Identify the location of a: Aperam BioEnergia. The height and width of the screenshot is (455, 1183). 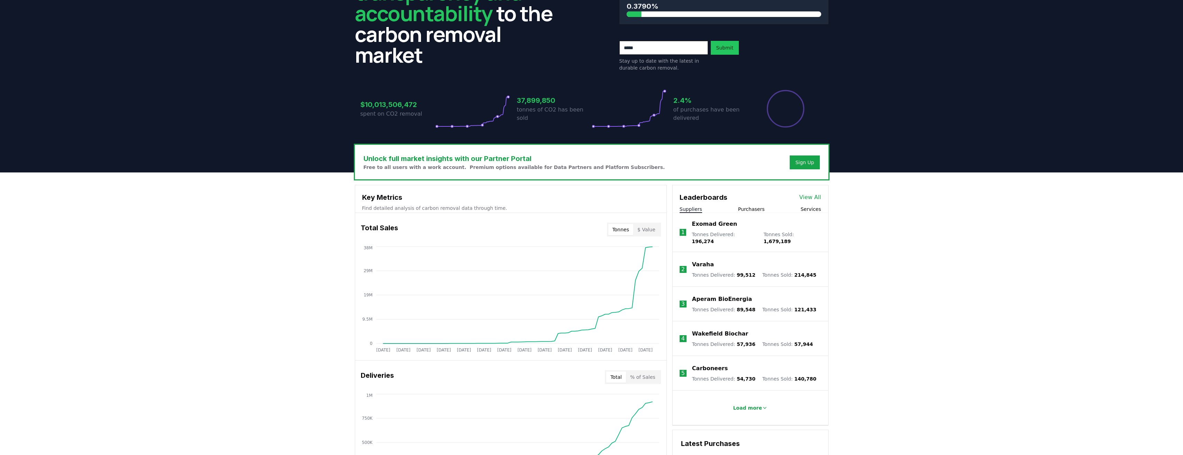
(722, 299).